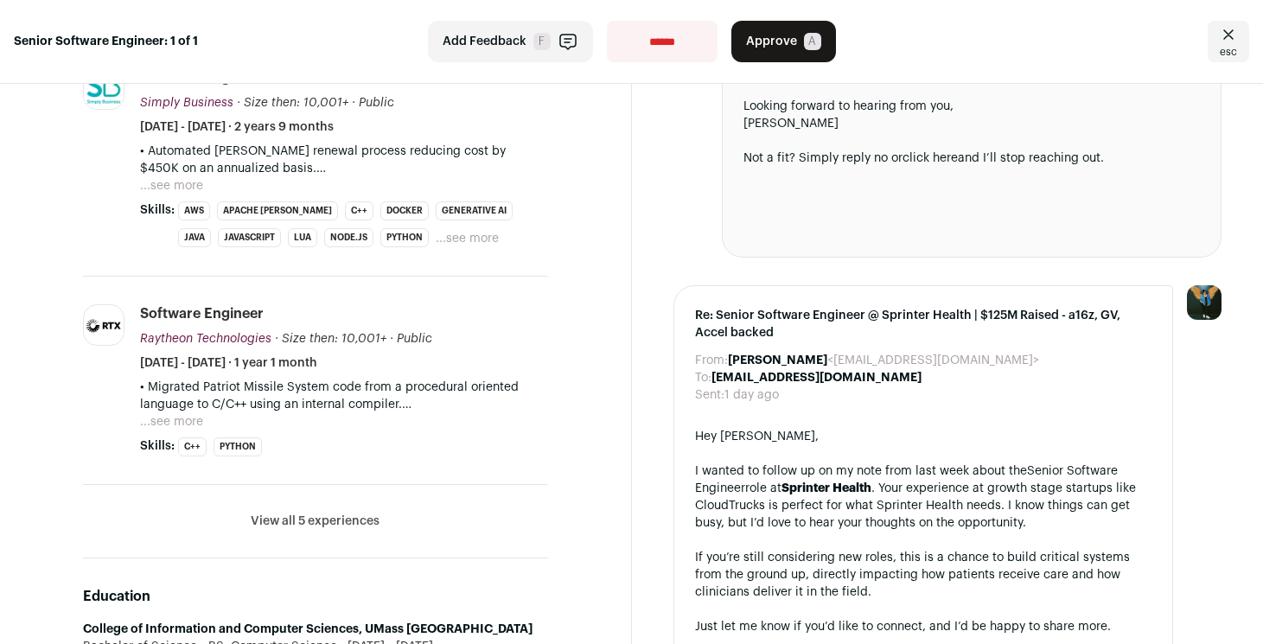 Image resolution: width=1263 pixels, height=644 pixels. Describe the element at coordinates (710, 395) in the screenshot. I see `dt: Sent:` at that location.